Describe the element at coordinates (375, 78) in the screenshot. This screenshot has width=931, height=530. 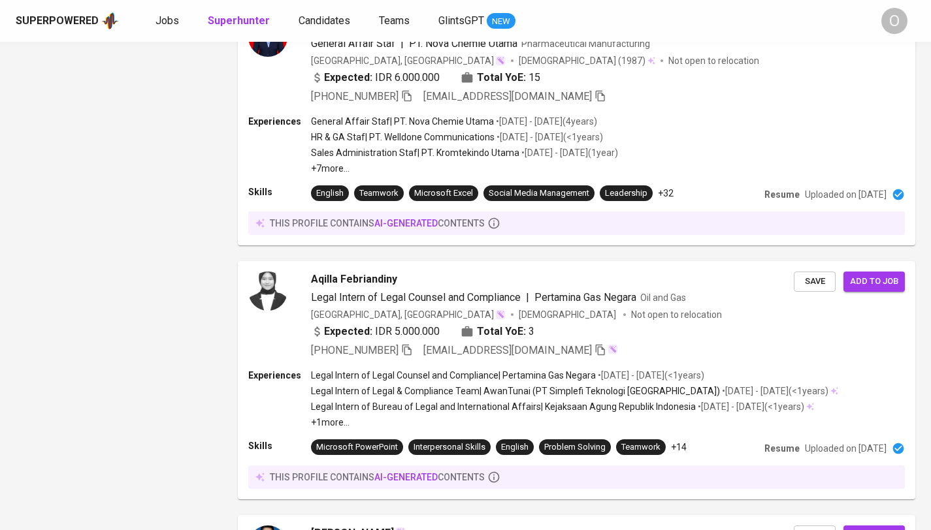
I see `div: IDR 6.000.000` at that location.